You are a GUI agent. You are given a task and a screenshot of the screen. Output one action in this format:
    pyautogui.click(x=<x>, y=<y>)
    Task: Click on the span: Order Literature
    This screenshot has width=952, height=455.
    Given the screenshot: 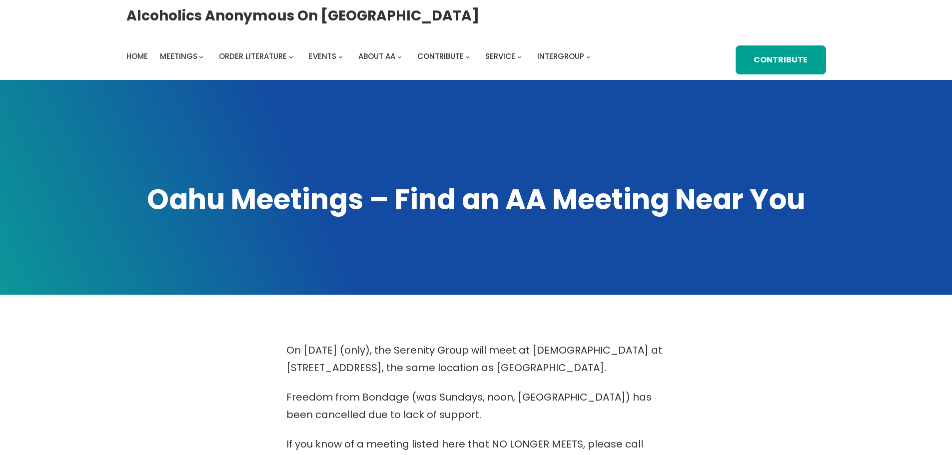 What is the action you would take?
    pyautogui.click(x=253, y=56)
    